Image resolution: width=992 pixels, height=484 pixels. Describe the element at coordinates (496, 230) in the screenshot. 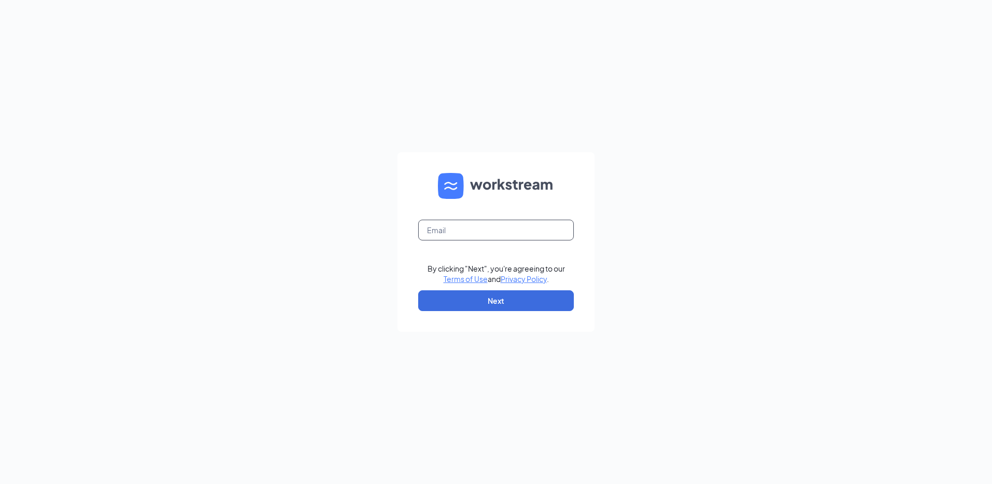

I see `input: Email` at that location.